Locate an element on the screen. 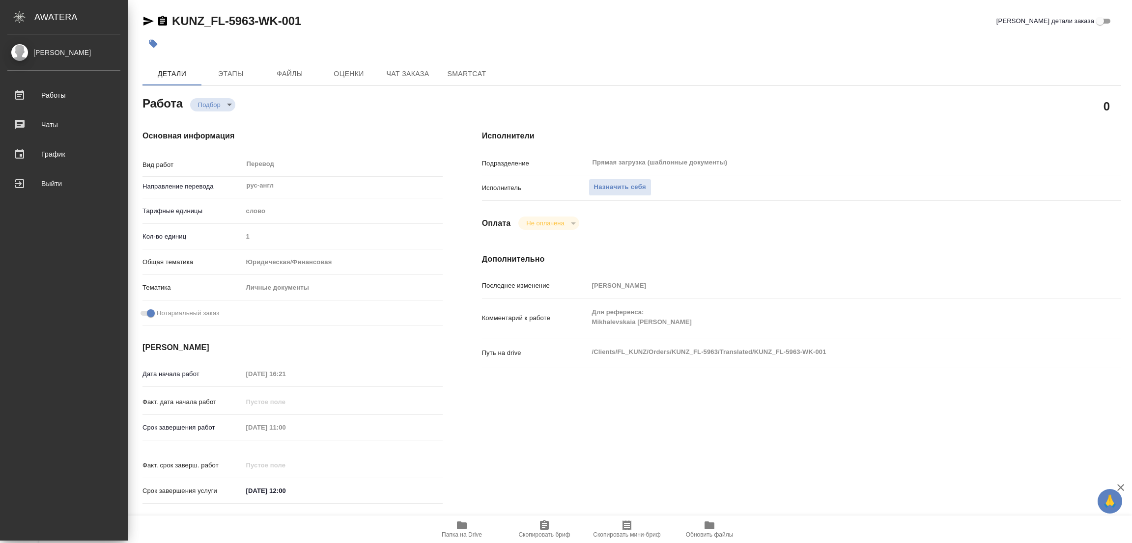 This screenshot has width=1132, height=543. a: Выйти is located at coordinates (64, 184).